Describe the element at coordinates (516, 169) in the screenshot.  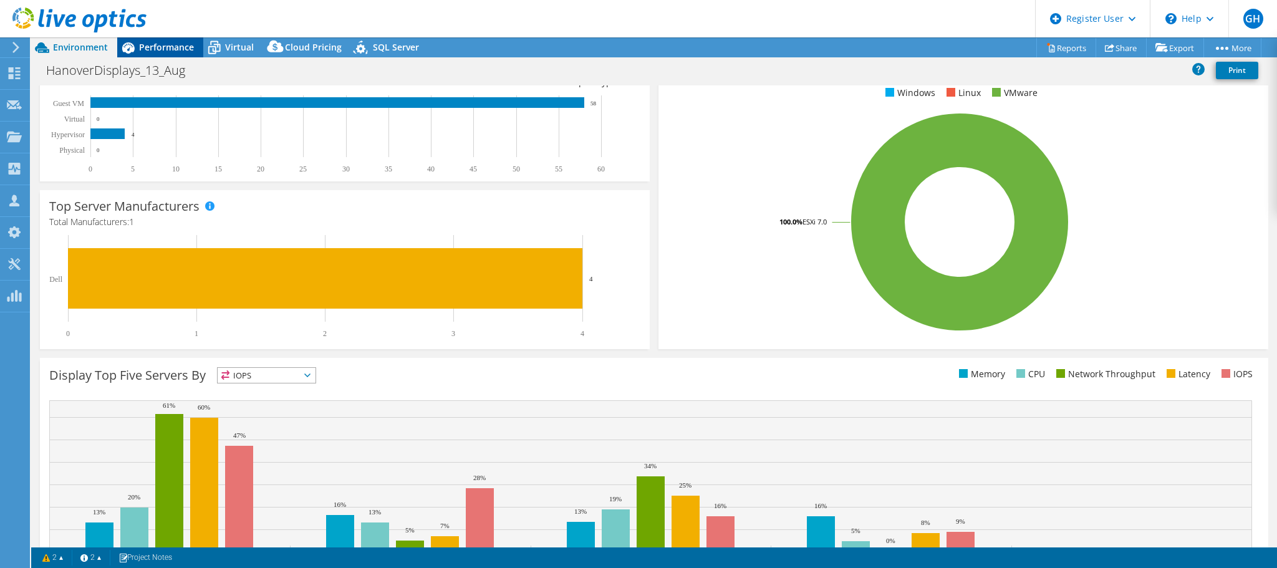
I see `text: 50` at that location.